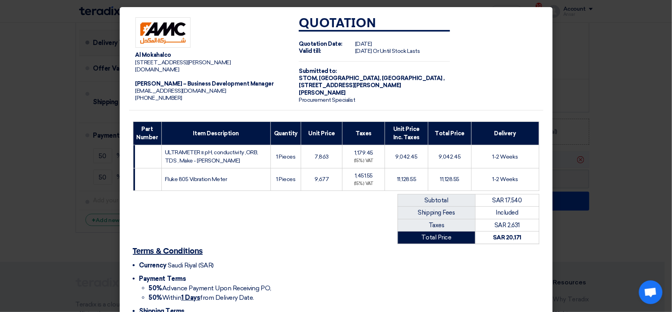 Image resolution: width=672 pixels, height=312 pixels. What do you see at coordinates (310, 51) in the screenshot?
I see `strong: Valid till:` at bounding box center [310, 51].